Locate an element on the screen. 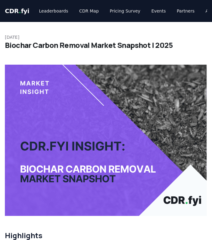  a: Partners is located at coordinates (186, 11).